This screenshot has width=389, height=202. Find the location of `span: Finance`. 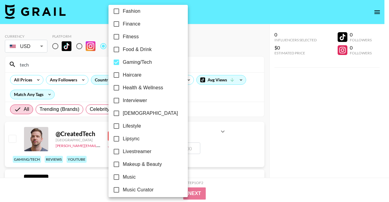

span: Finance is located at coordinates (132, 24).